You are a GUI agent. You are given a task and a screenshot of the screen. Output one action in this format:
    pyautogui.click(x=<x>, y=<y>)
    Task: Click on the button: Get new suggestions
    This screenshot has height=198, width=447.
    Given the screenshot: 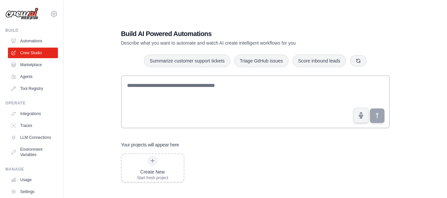 What is the action you would take?
    pyautogui.click(x=358, y=61)
    